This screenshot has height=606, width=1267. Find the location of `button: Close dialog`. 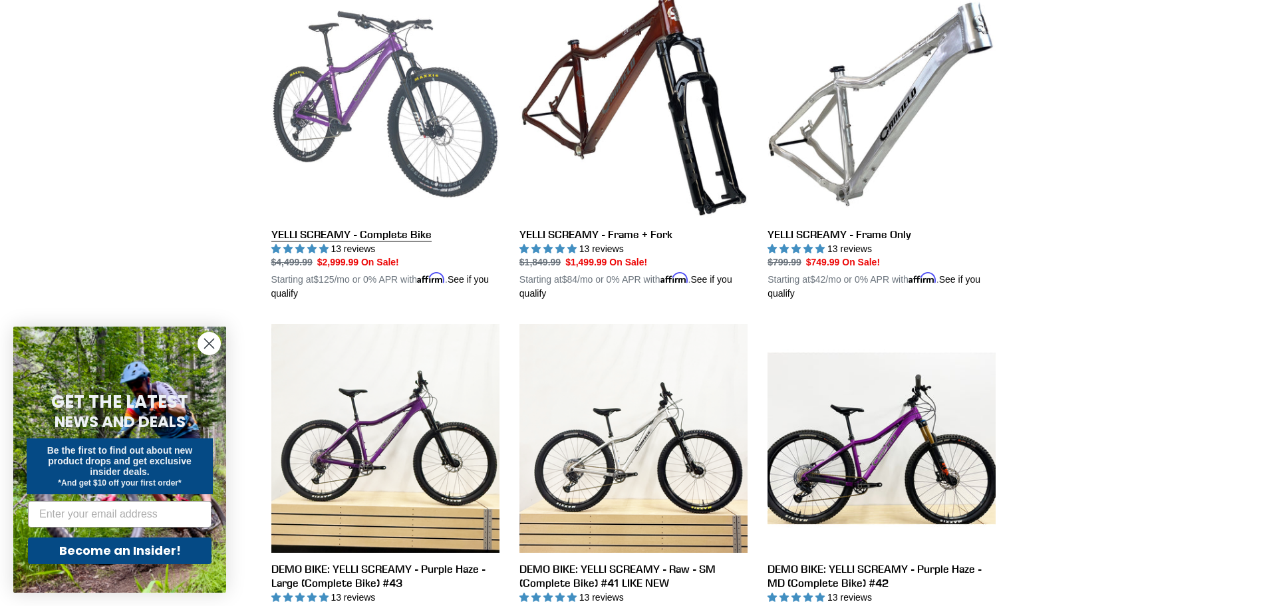

button: Close dialog is located at coordinates (209, 343).